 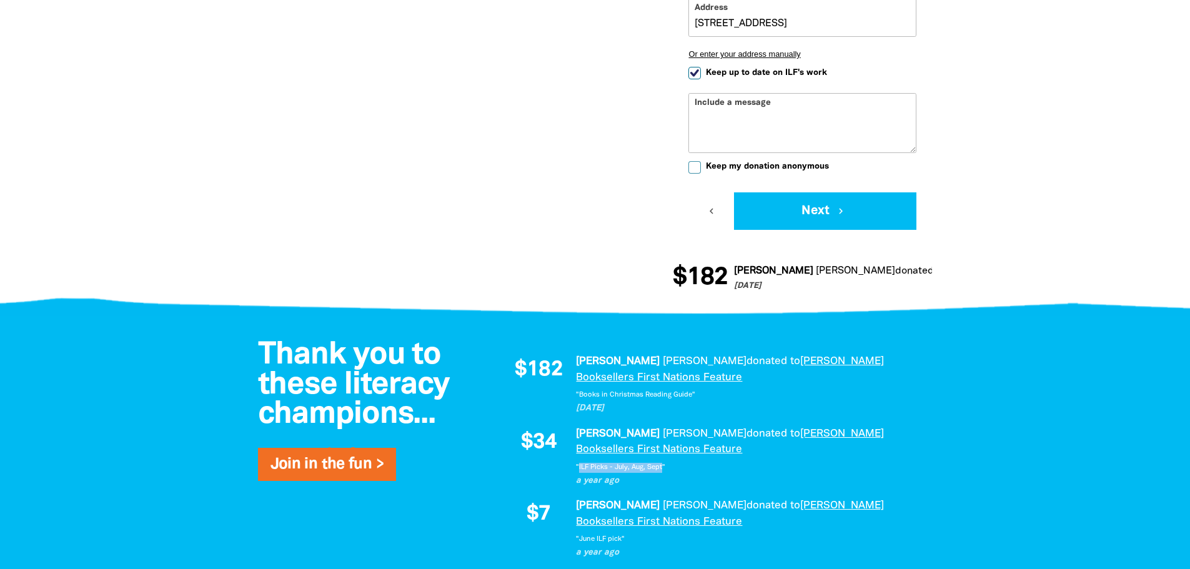 I want to click on div: Donation stream, so click(x=802, y=278).